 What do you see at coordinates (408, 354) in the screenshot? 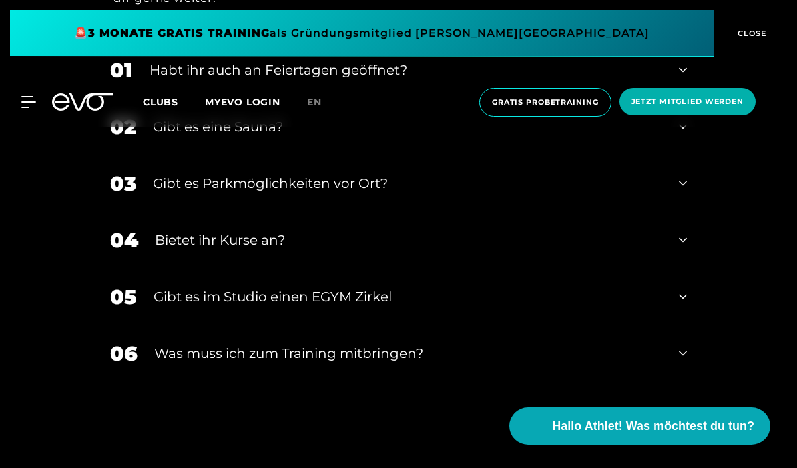
I see `div: Was muss ich zum Training mitbringen?` at bounding box center [408, 354].